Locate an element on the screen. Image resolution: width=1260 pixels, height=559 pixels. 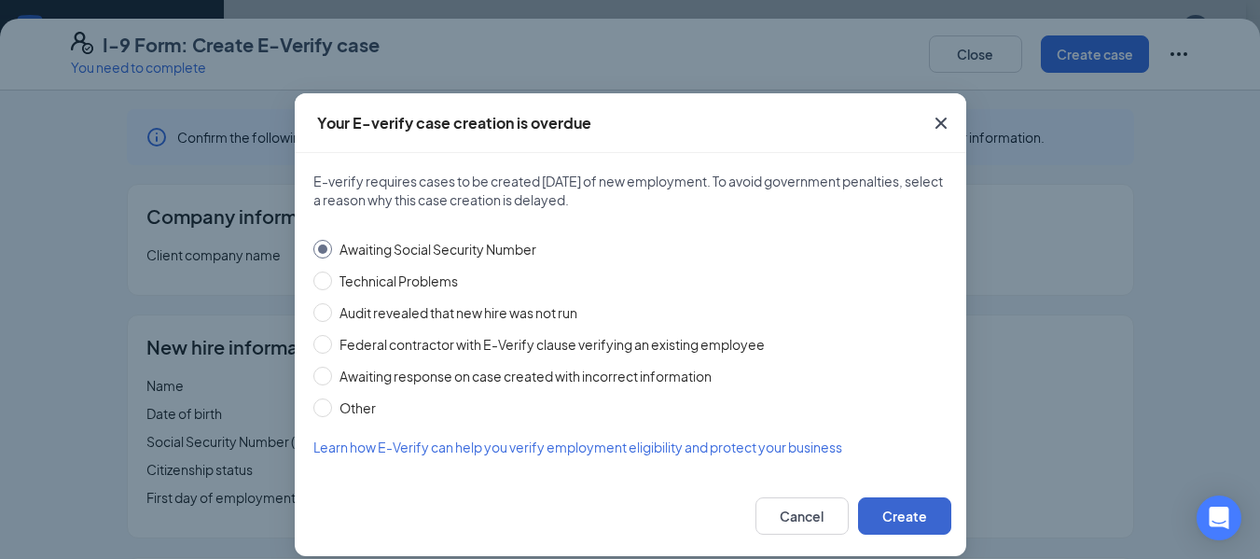
span: Awaiting response on case created with incorrect information is located at coordinates (525, 376).